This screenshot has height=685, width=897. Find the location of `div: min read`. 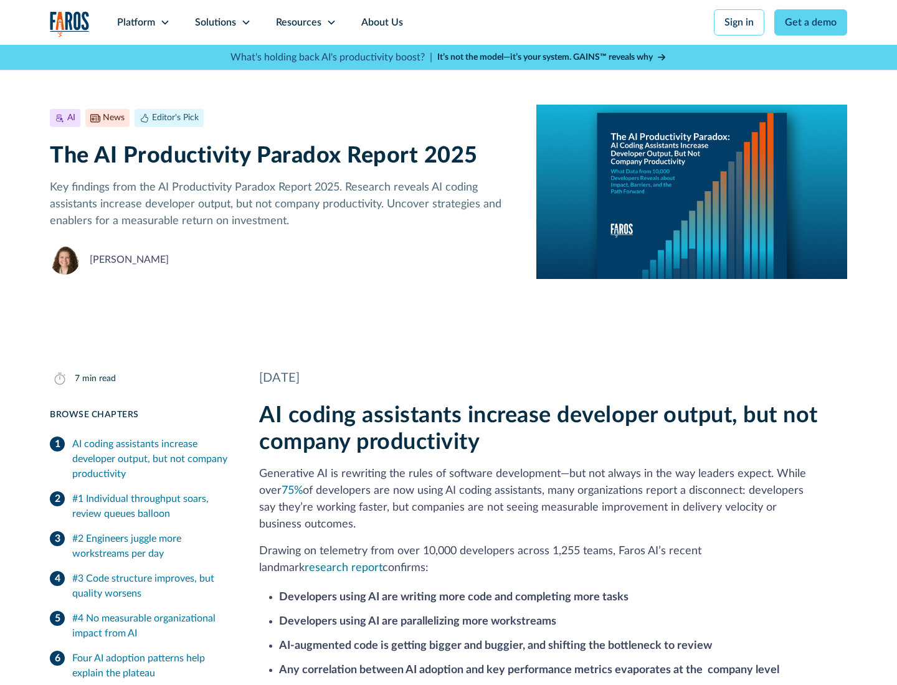

div: min read is located at coordinates (99, 379).